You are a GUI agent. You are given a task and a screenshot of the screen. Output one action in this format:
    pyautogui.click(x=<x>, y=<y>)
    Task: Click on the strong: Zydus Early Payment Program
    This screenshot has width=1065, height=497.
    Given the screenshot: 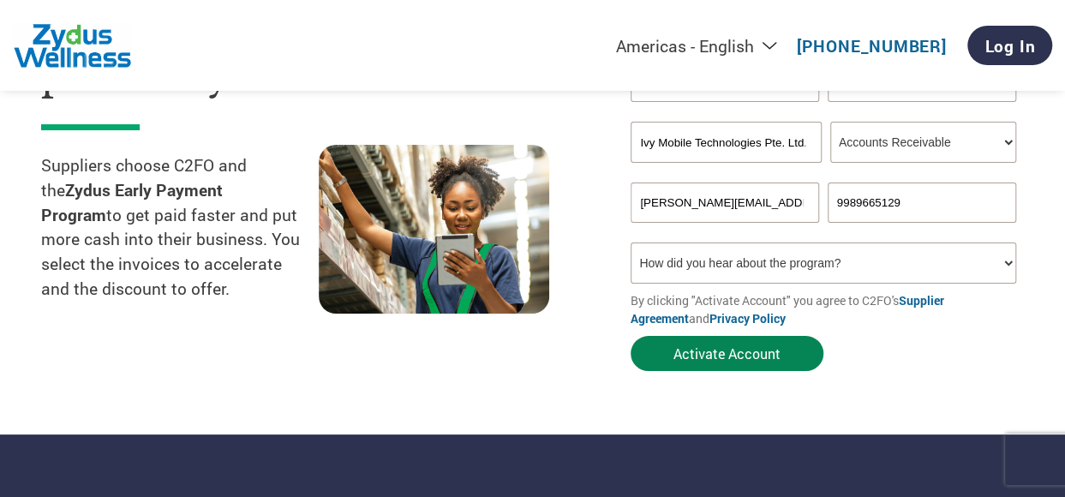 What is the action you would take?
    pyautogui.click(x=132, y=202)
    